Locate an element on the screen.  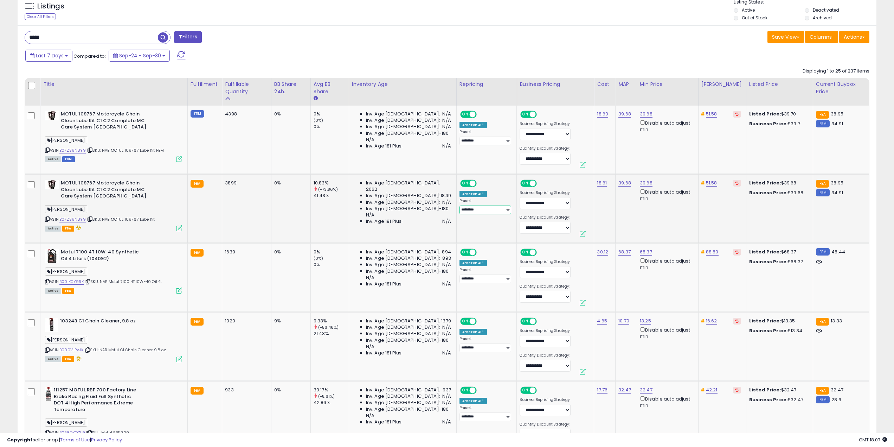
span: 1849 is located at coordinates (446, 196).